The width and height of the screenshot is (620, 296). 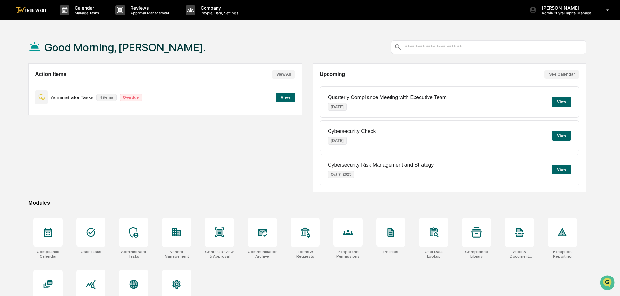 I want to click on a: 🗄️Attestations, so click(x=64, y=136).